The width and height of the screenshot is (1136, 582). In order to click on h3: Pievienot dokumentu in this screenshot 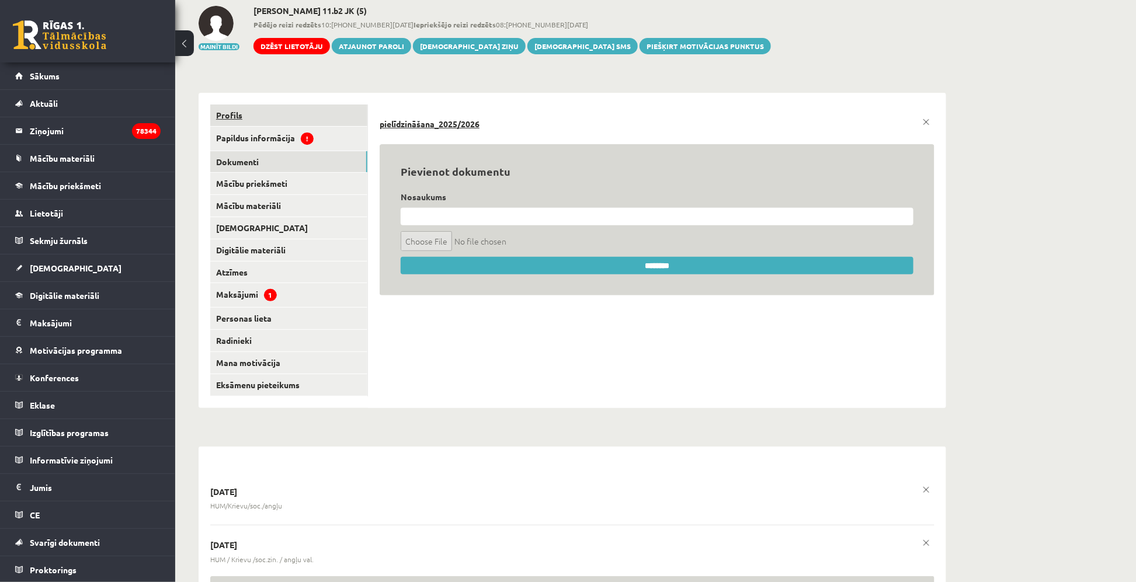, I will do `click(657, 172)`.